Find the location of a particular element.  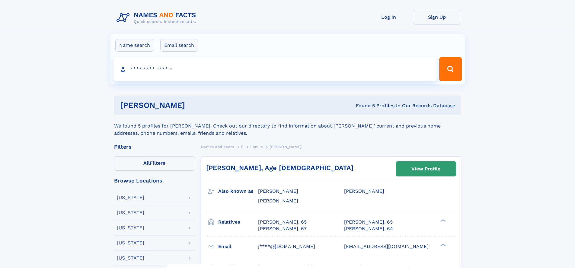

span: All is located at coordinates (146, 163).